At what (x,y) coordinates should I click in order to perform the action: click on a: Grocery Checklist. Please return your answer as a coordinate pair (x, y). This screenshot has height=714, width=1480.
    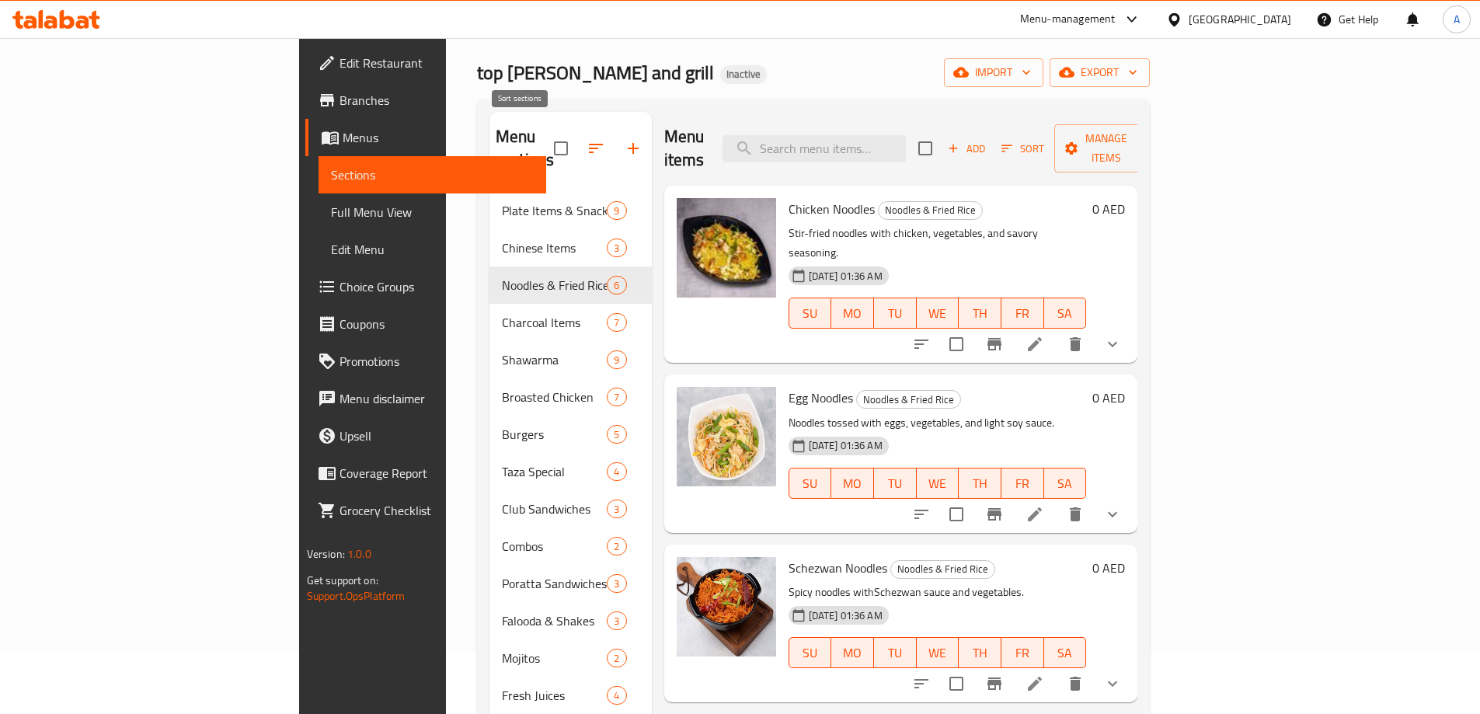
    Looking at the image, I should click on (426, 510).